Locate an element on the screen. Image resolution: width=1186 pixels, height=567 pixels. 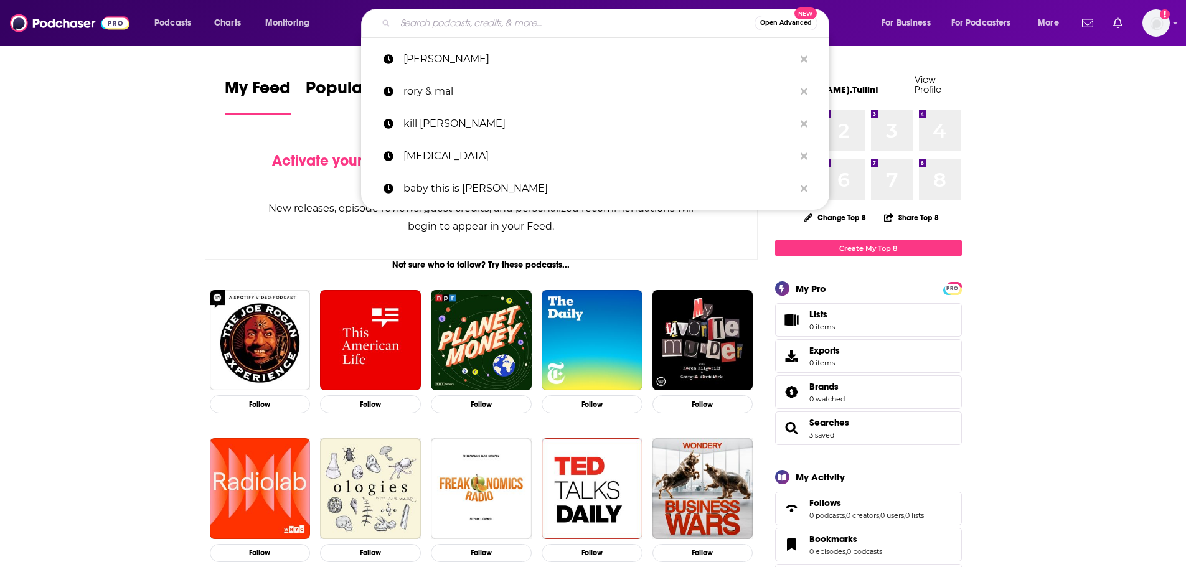
img: Podchaser - Follow, Share and Rate Podcasts is located at coordinates (70, 23).